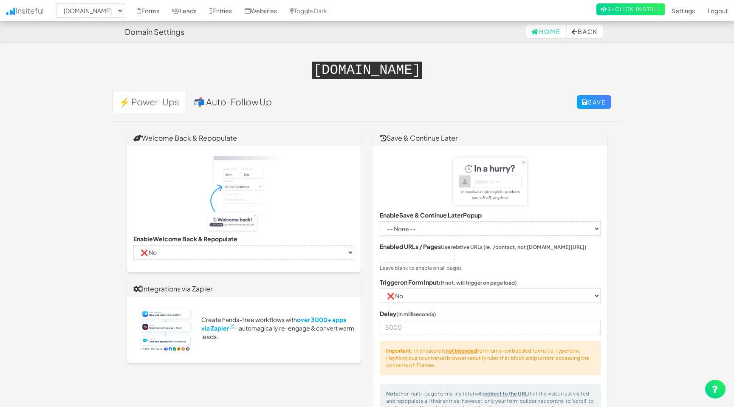 The image size is (734, 407). What do you see at coordinates (149, 102) in the screenshot?
I see `a: ⚡ Power-Ups` at bounding box center [149, 102].